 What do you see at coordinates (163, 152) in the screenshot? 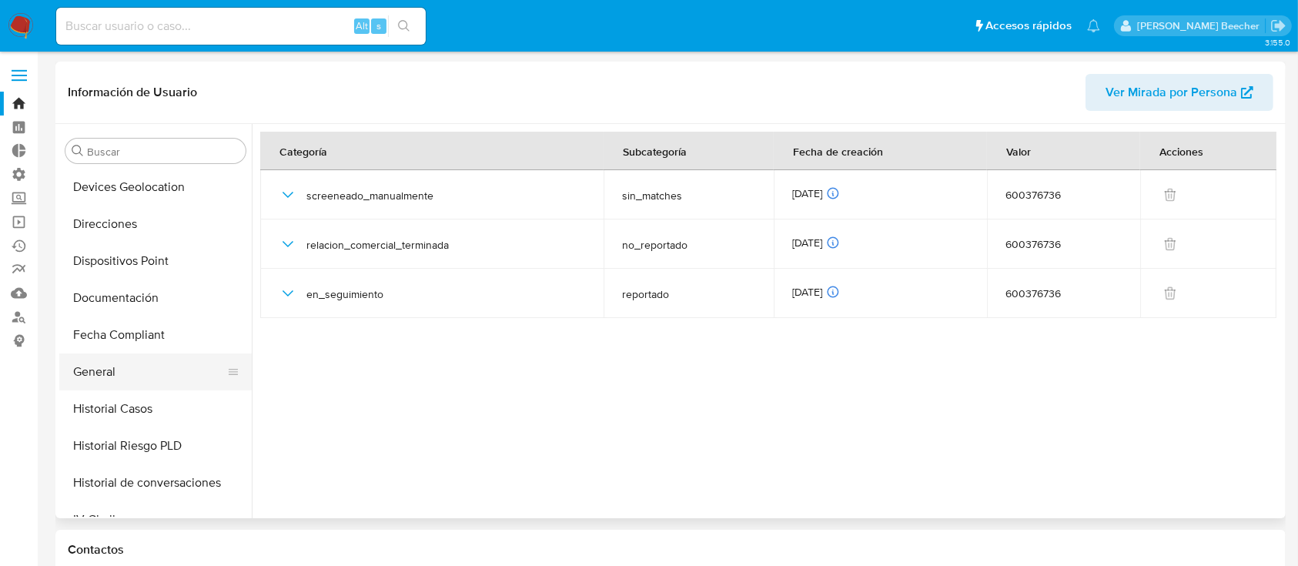
I see `input: Buscar` at bounding box center [163, 152].